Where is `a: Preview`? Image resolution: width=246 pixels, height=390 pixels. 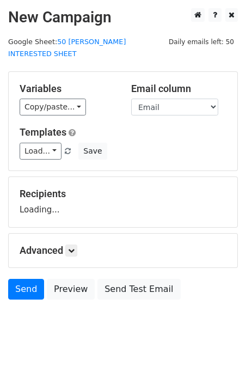
a: Preview is located at coordinates (71, 289).